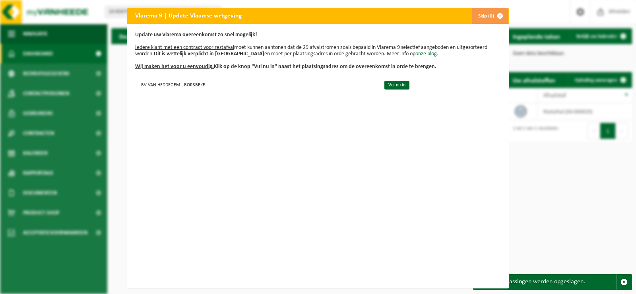 Image resolution: width=636 pixels, height=294 pixels. What do you see at coordinates (490, 16) in the screenshot?
I see `button: Skip (0)` at bounding box center [490, 16].